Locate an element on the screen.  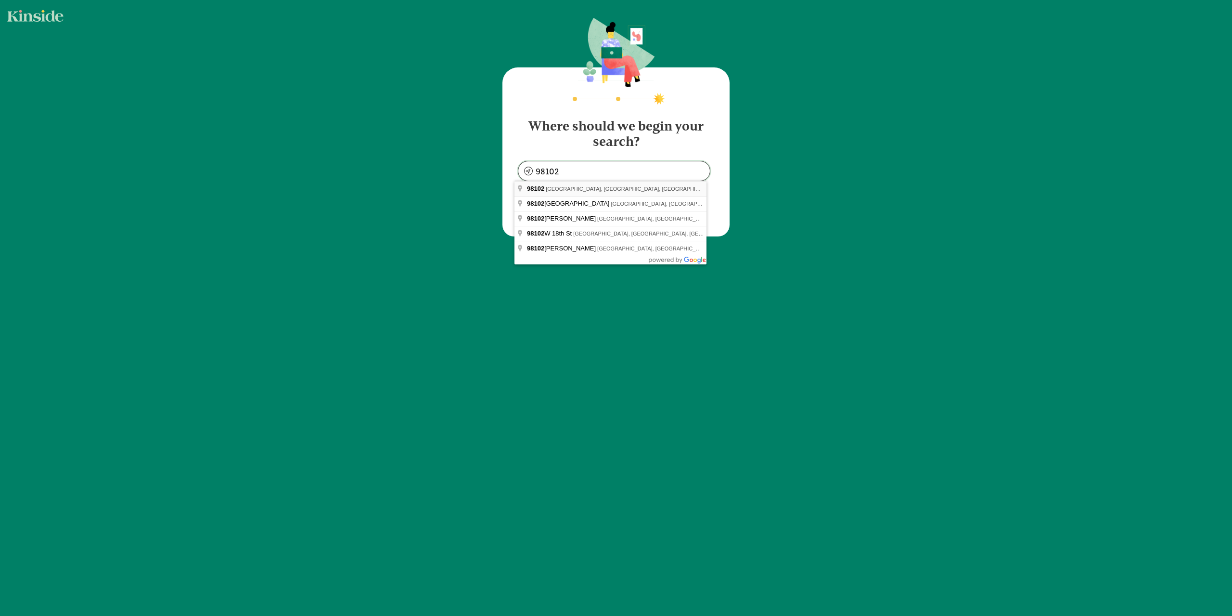
span: W 18th St is located at coordinates (550, 233).